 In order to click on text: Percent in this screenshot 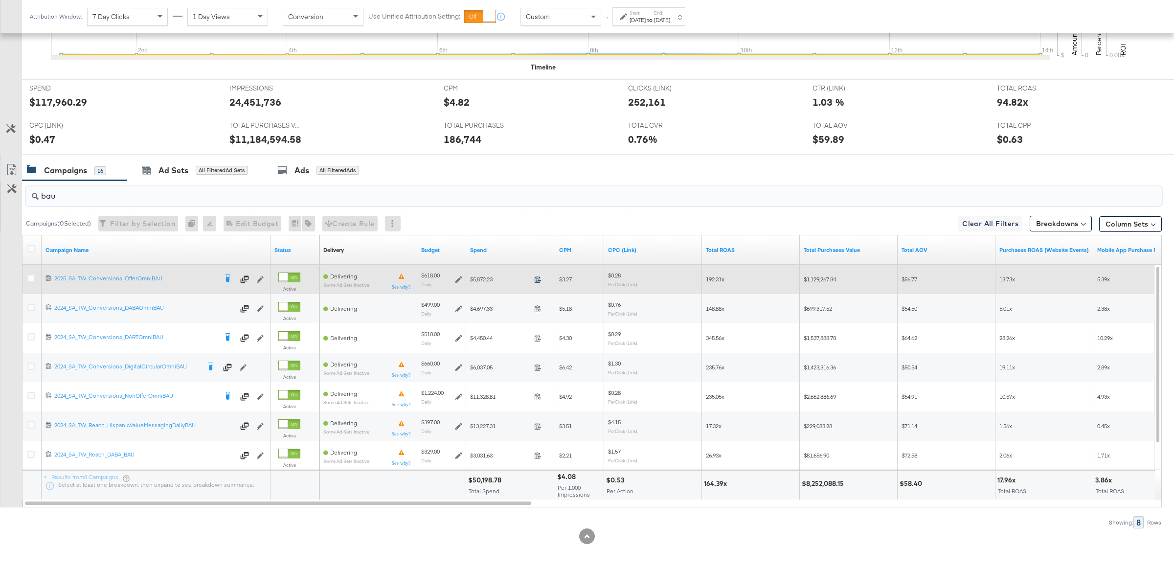, I will do `click(1099, 44)`.